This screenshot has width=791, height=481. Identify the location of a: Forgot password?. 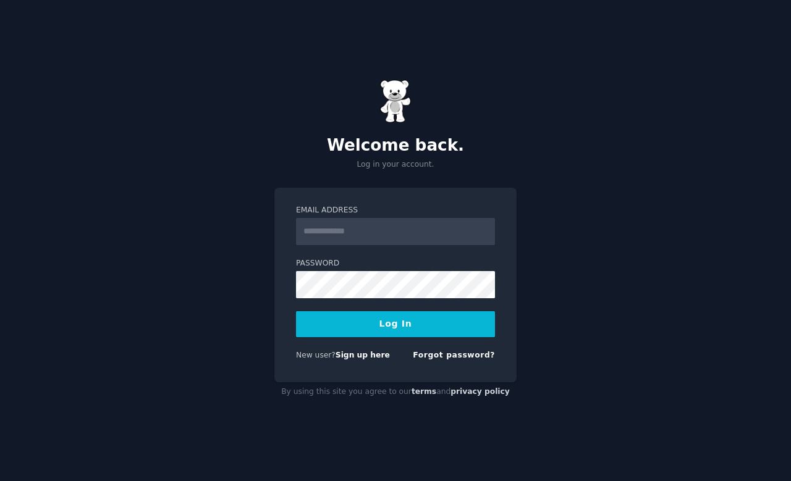
(453, 355).